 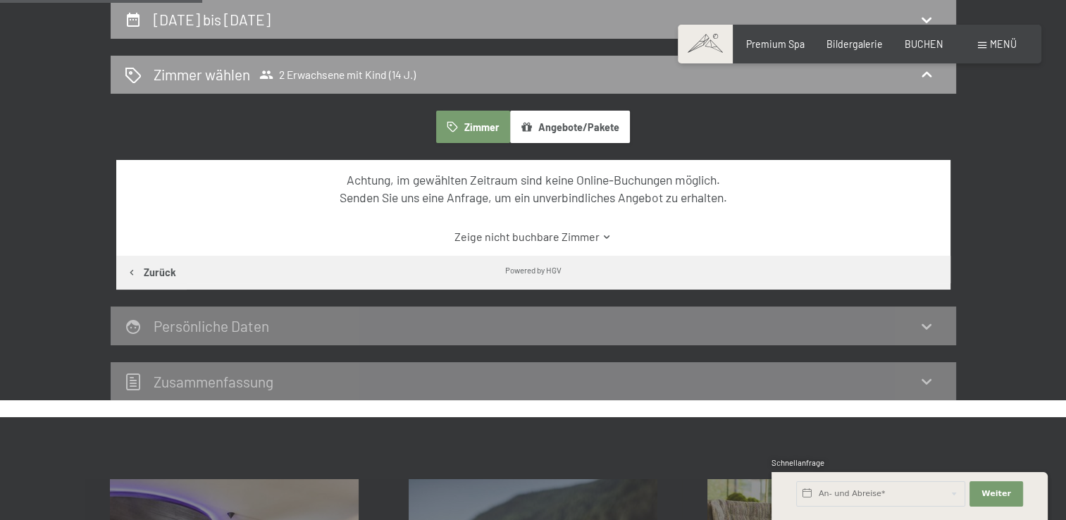 I want to click on span: Premium Spa, so click(x=775, y=44).